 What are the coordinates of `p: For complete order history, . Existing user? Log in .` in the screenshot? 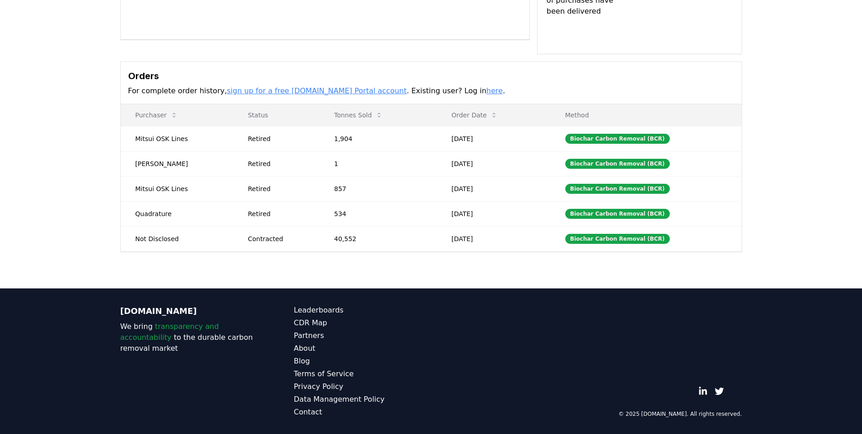 It's located at (431, 91).